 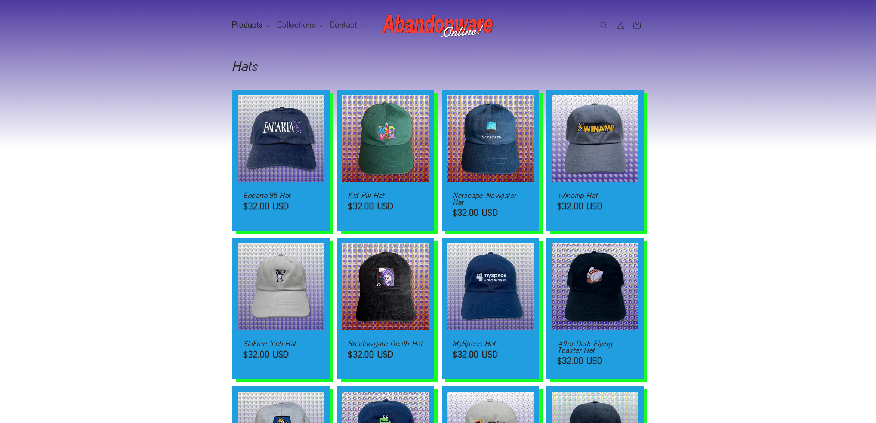 I want to click on summary: Search, so click(x=604, y=25).